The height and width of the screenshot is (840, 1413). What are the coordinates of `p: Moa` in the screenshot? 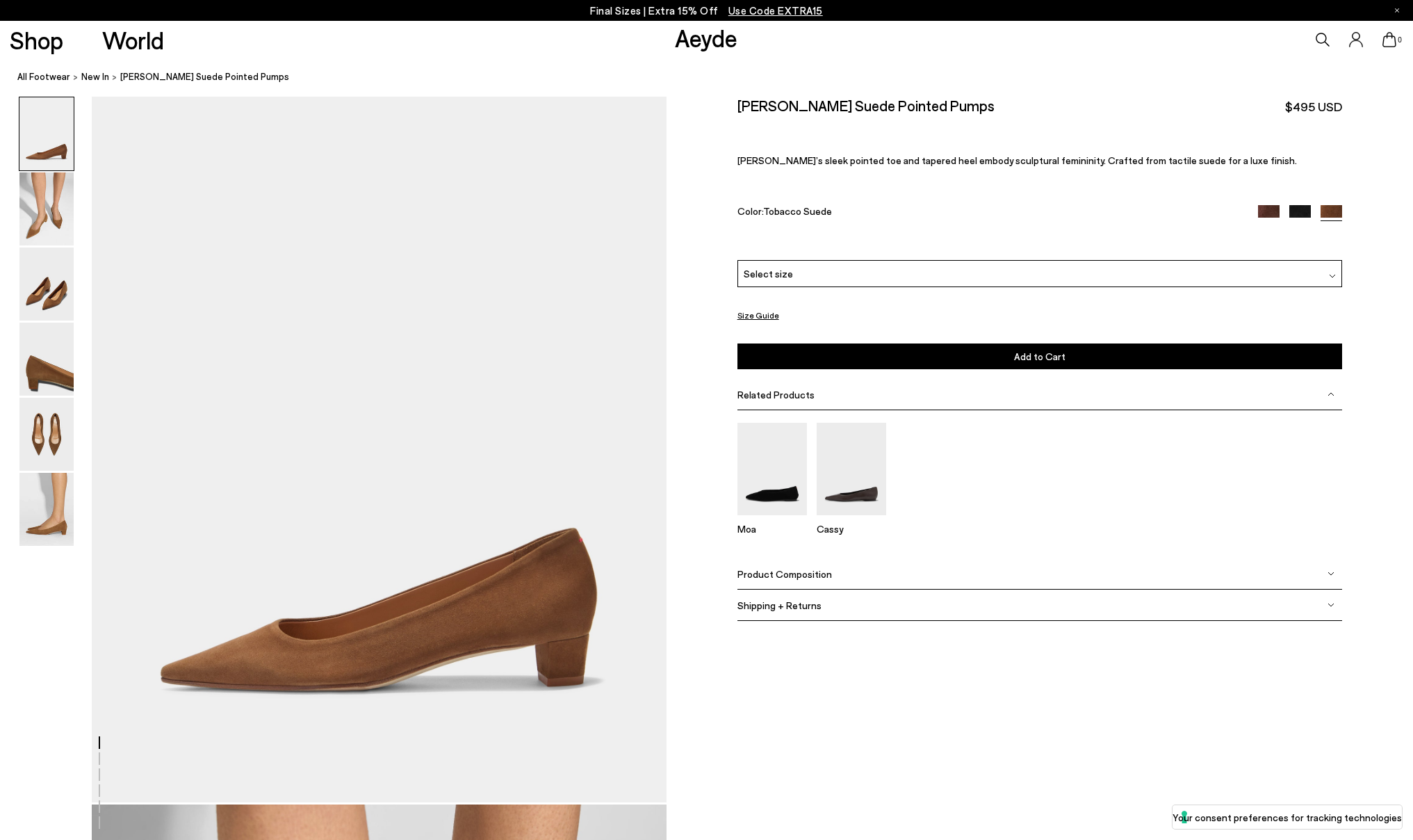 It's located at (772, 528).